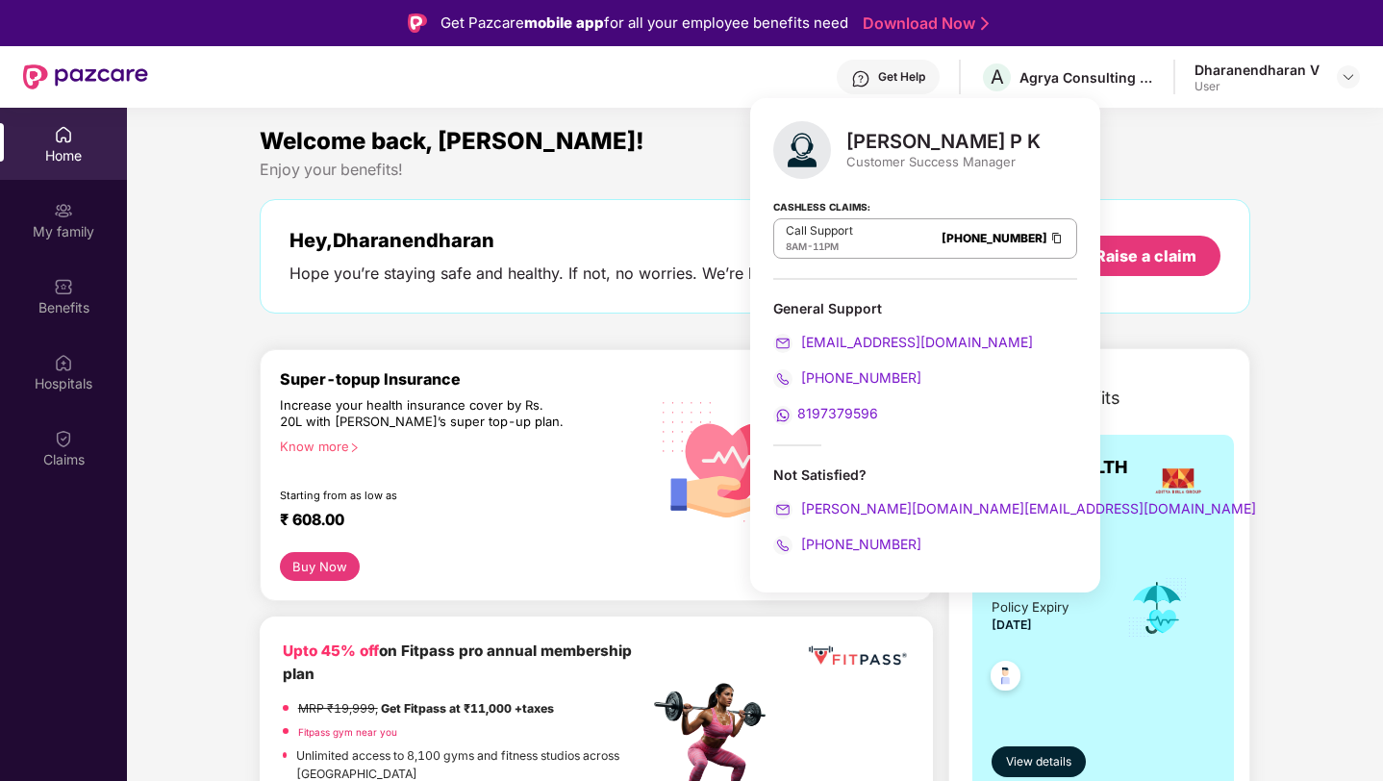 The width and height of the screenshot is (1383, 781). I want to click on div: Hey, Dharanendharan, so click(564, 240).